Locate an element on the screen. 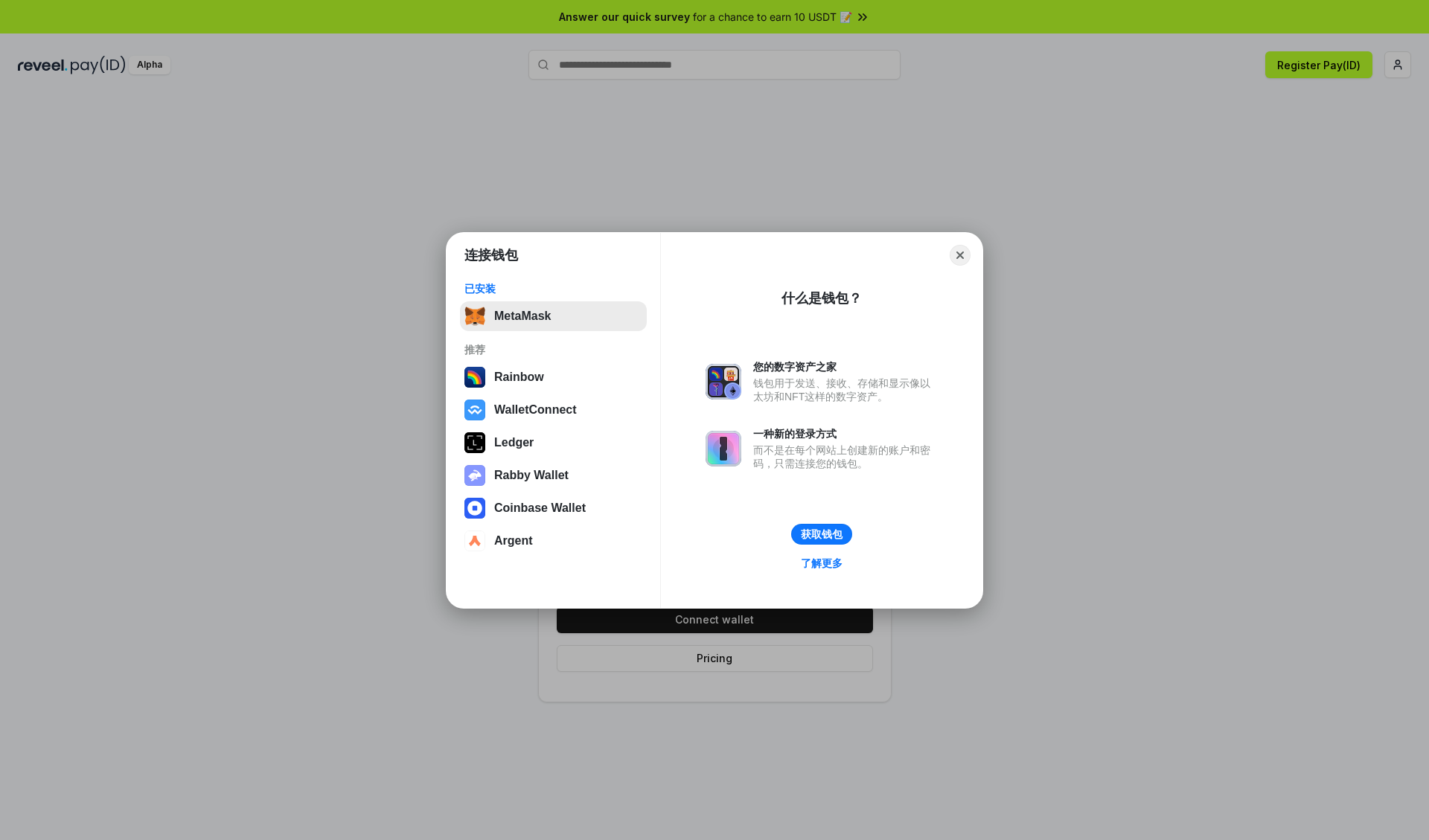  div: 获取钱包 is located at coordinates (822, 534).